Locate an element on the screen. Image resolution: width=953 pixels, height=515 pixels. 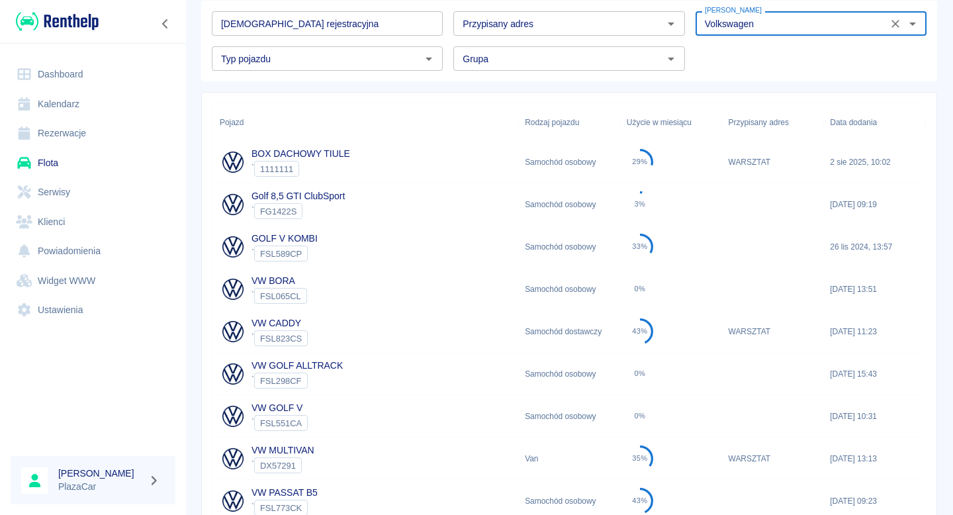
p: PlazaCar is located at coordinates (101, 486).